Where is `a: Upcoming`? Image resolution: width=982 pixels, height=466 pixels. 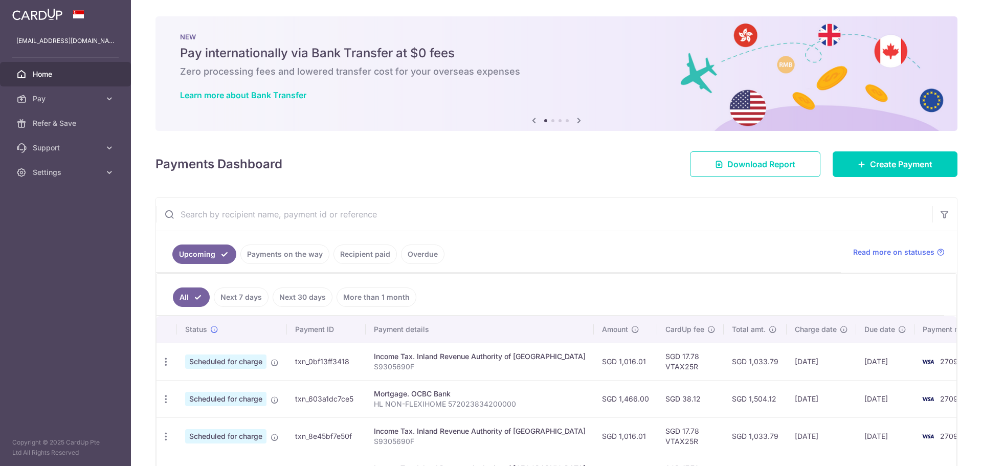
a: Upcoming is located at coordinates (204, 254).